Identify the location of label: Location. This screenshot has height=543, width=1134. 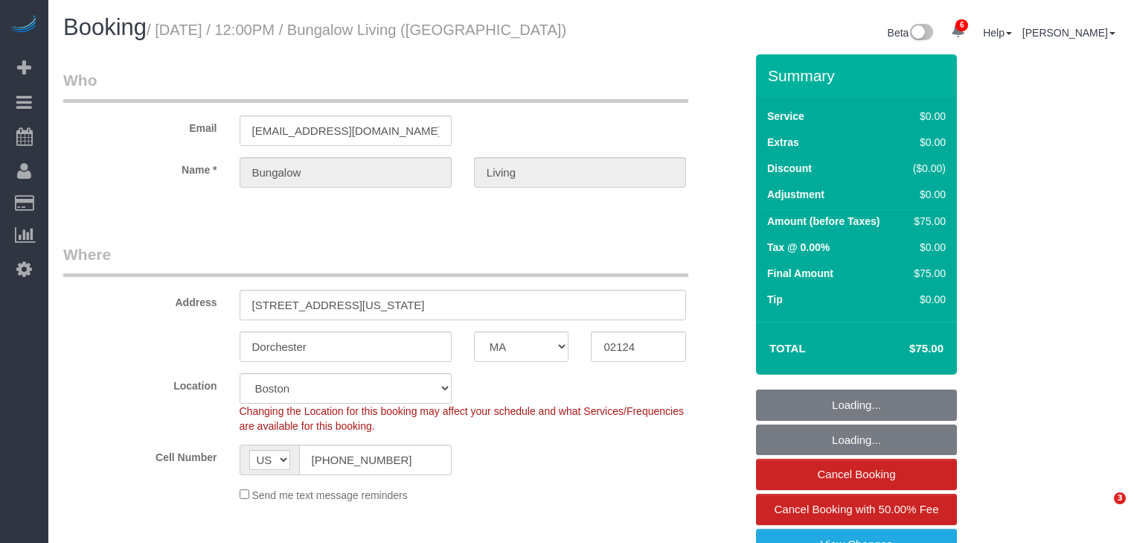
(140, 383).